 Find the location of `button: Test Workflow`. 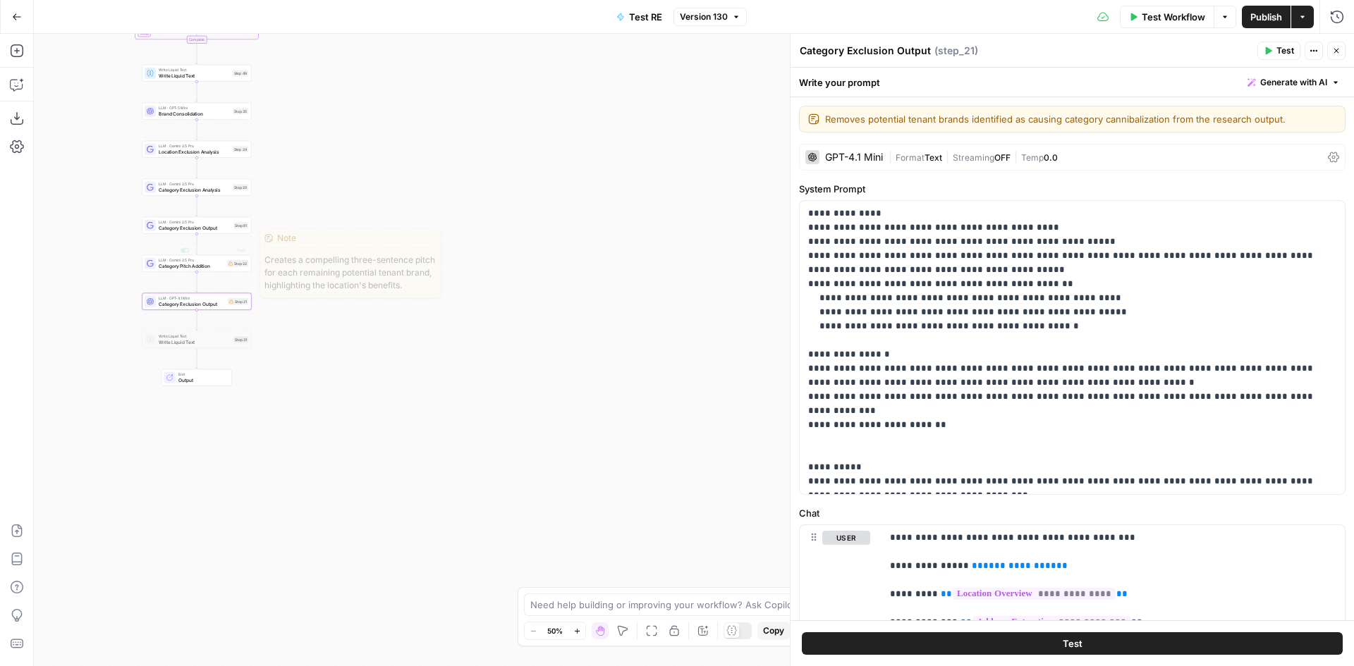

button: Test Workflow is located at coordinates (1166, 17).